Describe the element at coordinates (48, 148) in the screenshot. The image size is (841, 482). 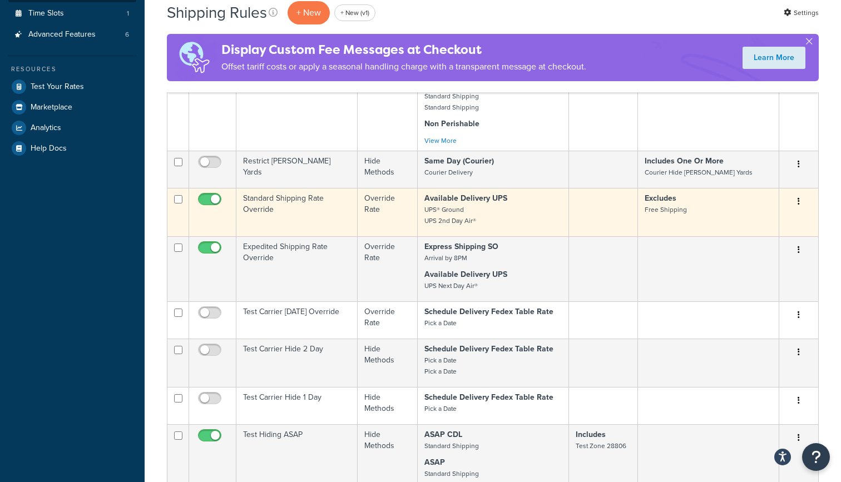
I see `span: Help Docs` at that location.